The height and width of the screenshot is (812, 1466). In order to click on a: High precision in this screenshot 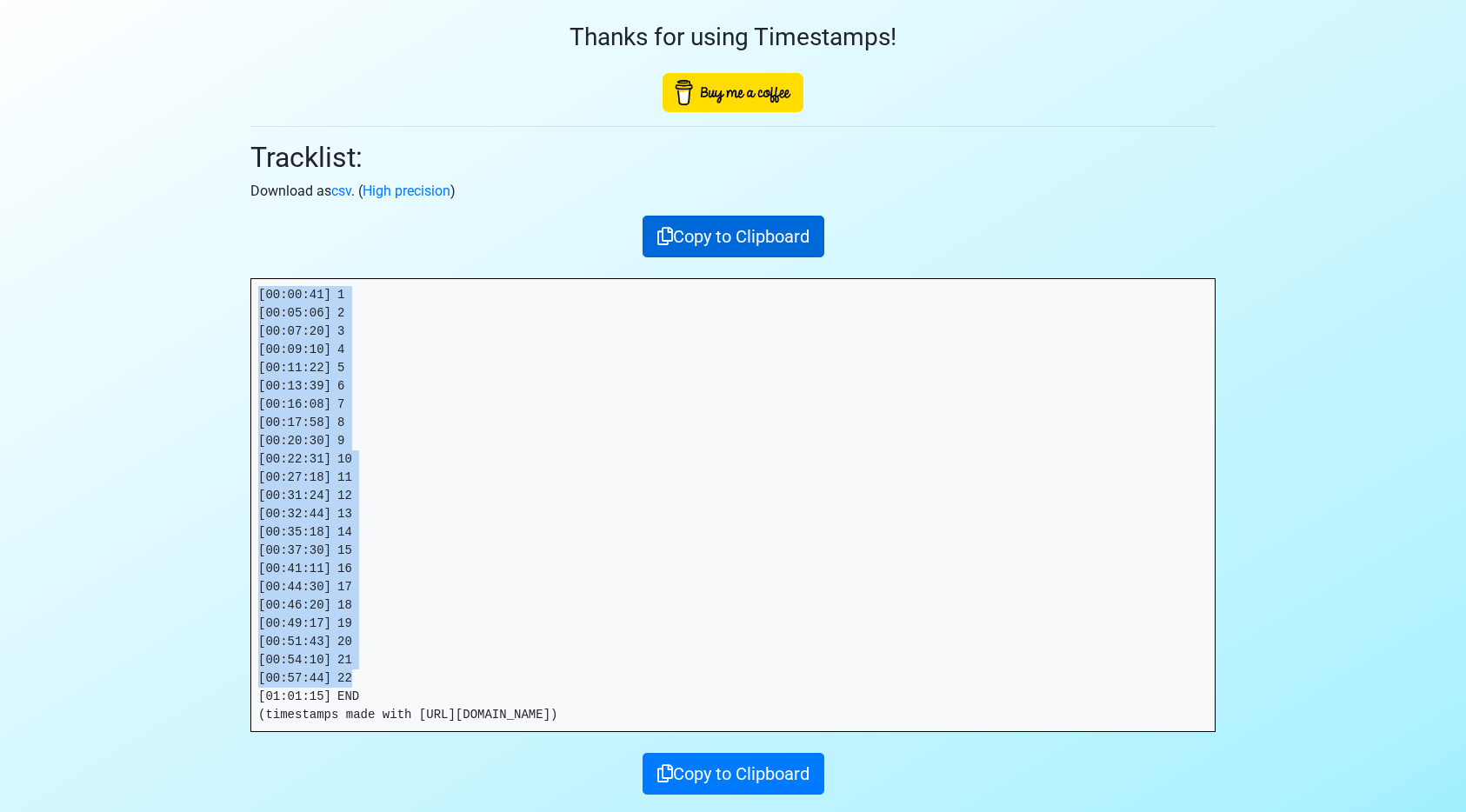, I will do `click(406, 190)`.